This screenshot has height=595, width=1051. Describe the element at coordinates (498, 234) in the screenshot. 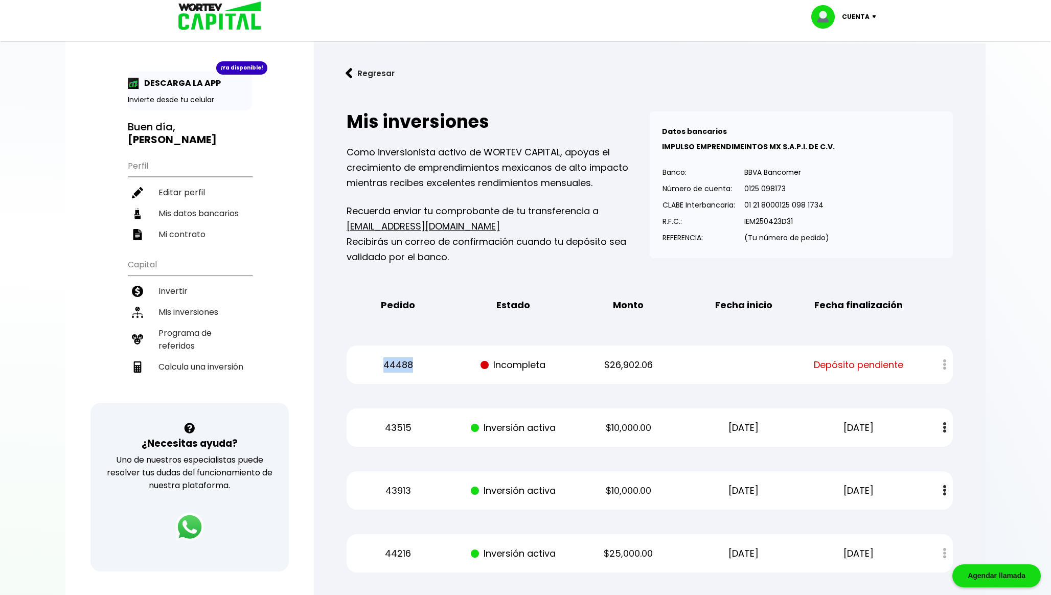

I see `p: Recuerda enviar tu comprobante de tu transferencia a Recibirás un correo de confirmación cuando t...` at that location.